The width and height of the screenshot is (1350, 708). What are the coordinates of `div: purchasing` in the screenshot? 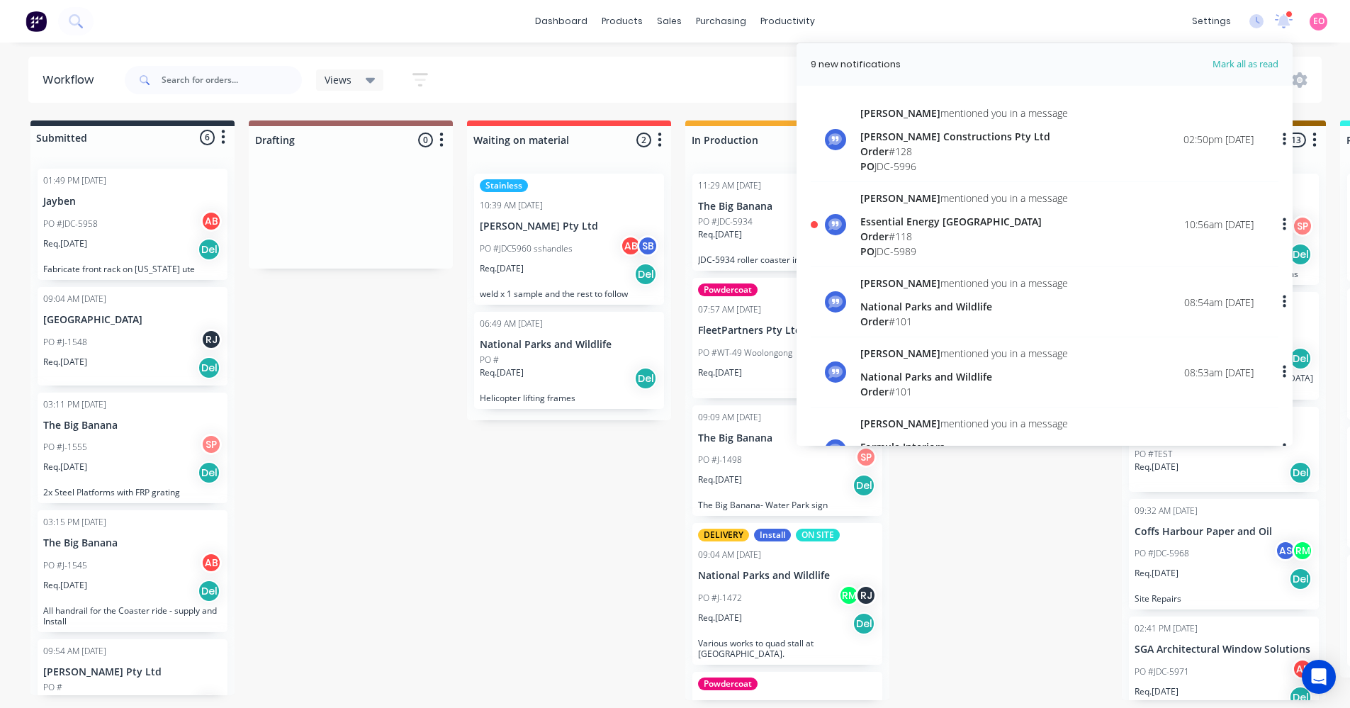 It's located at (721, 21).